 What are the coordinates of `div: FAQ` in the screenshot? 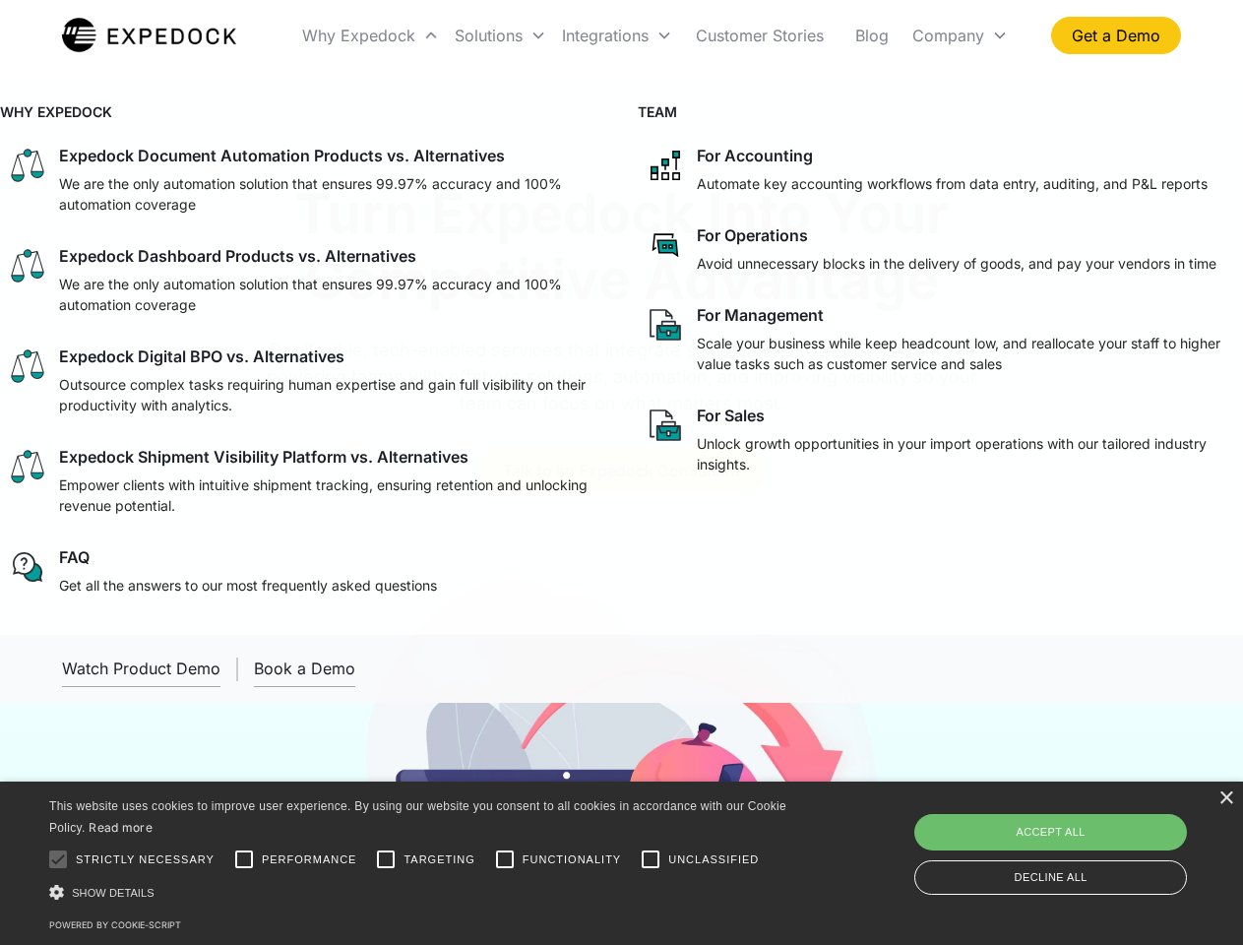 It's located at (74, 557).